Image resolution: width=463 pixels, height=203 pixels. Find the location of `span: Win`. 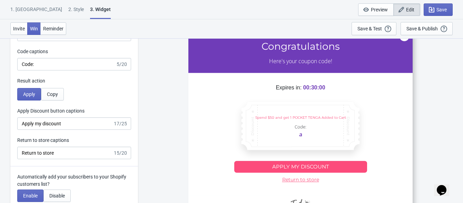

span: Win is located at coordinates (34, 29).